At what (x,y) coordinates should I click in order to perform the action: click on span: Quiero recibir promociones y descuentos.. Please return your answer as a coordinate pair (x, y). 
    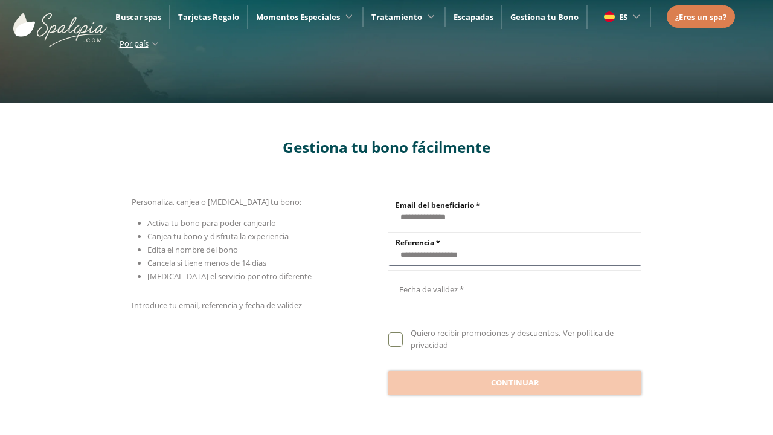
    Looking at the image, I should click on (486, 333).